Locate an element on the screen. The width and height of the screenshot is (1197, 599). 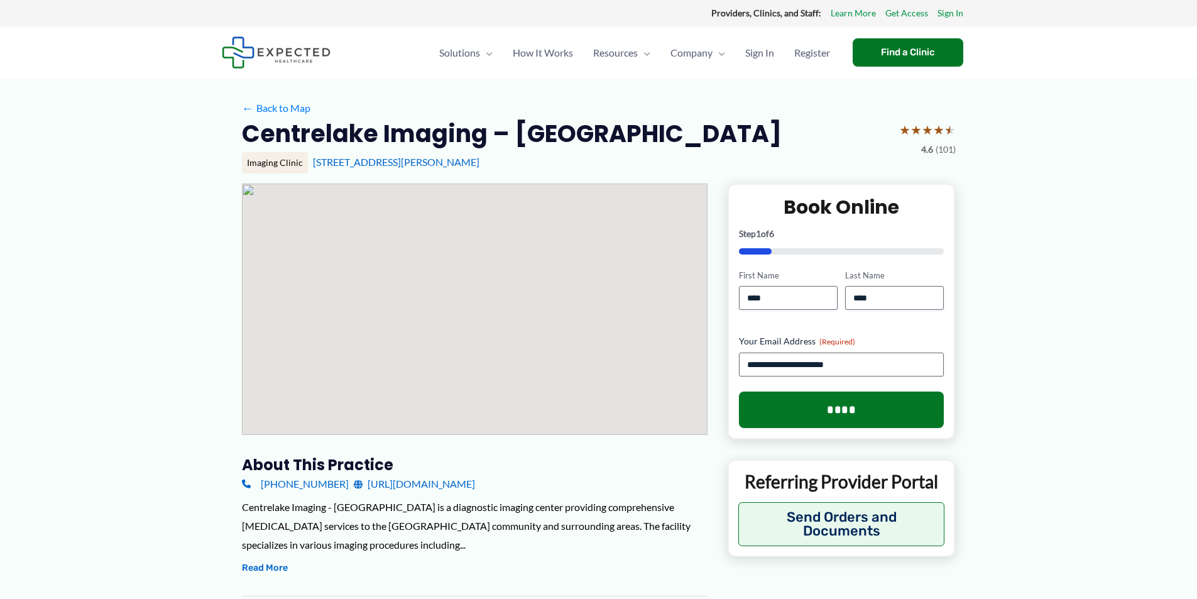
a: Learn More is located at coordinates (853, 13).